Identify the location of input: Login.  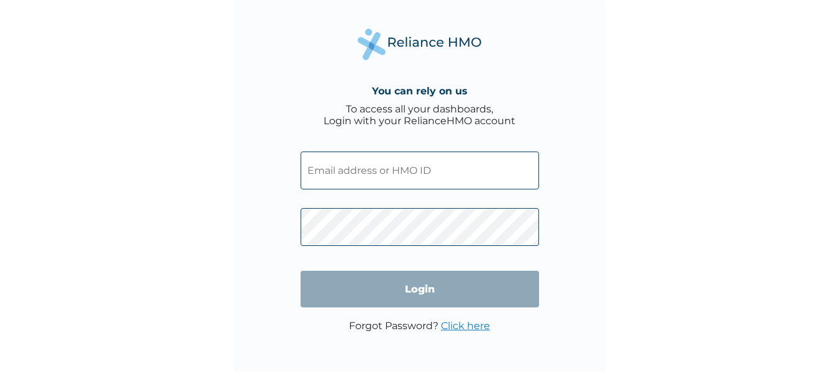
(420, 289).